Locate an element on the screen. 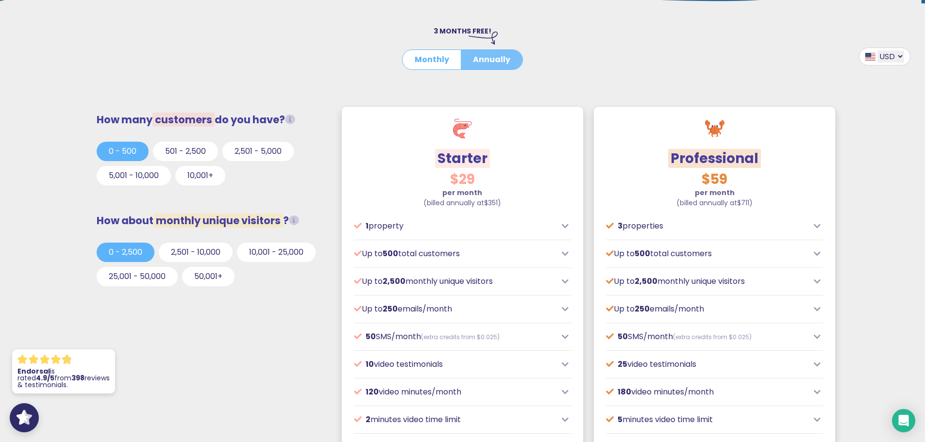  span: customers is located at coordinates (184, 119).